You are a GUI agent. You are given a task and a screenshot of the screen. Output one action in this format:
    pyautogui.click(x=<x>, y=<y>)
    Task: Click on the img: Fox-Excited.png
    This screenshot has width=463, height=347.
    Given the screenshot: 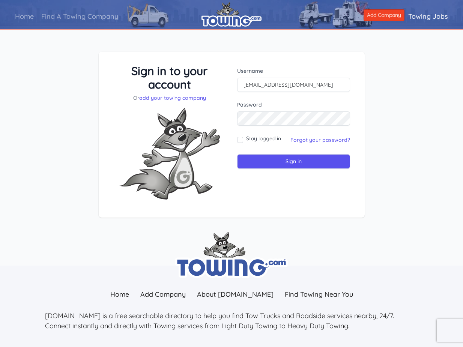 What is the action you would take?
    pyautogui.click(x=169, y=153)
    